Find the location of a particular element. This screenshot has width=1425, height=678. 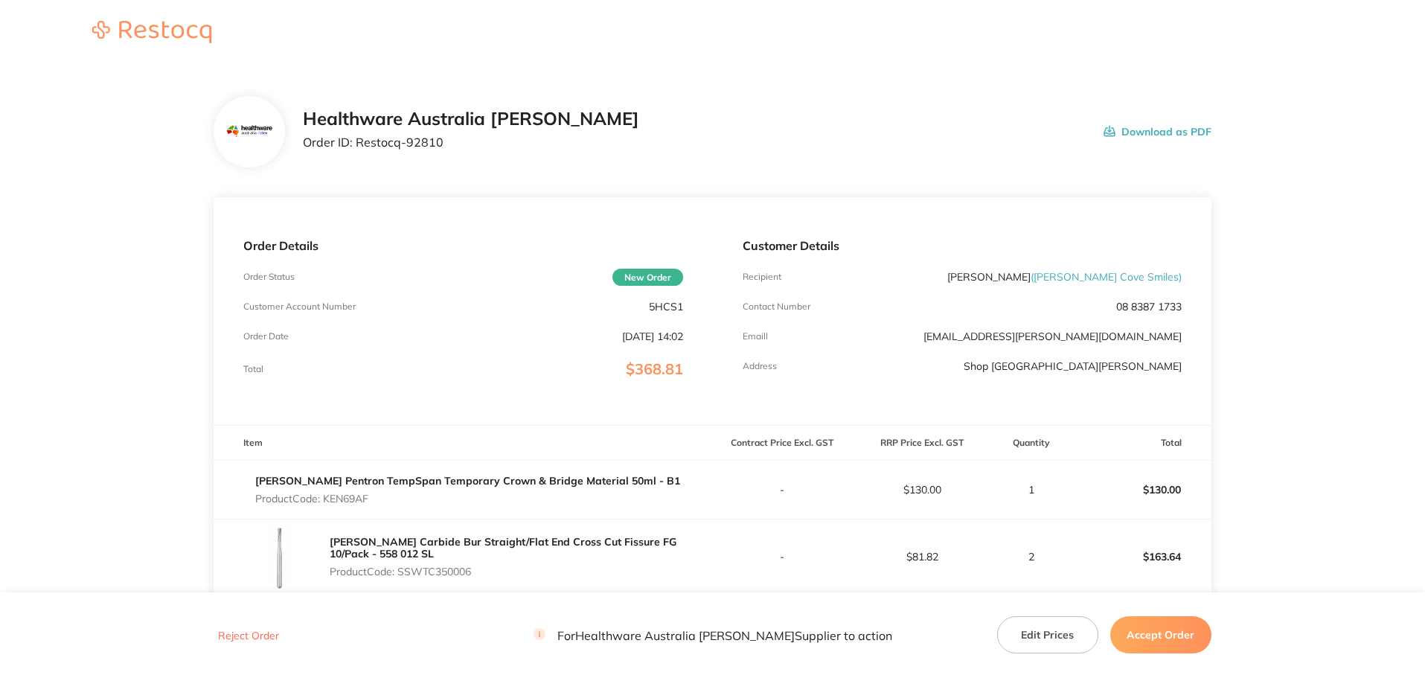

span: $368.81 is located at coordinates (654, 368).